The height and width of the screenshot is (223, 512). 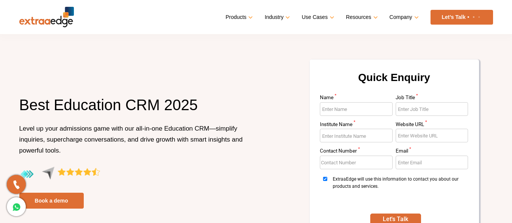 What do you see at coordinates (399, 190) in the screenshot?
I see `span: ExtraaEdge will use this information to contact you about our products and services.` at bounding box center [399, 190].